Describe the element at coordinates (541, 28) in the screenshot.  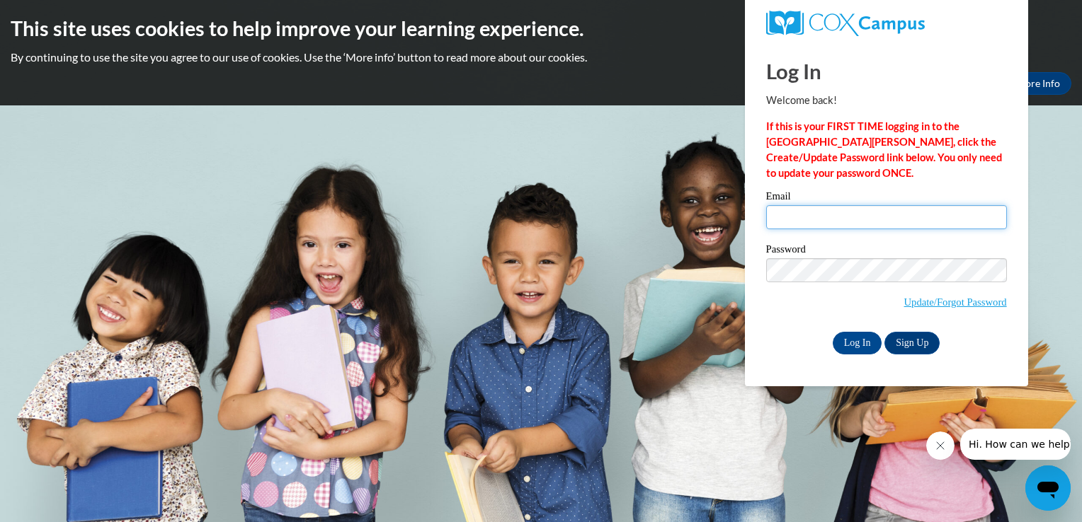
I see `h2: This site uses cookies to help improve your learning experience.` at that location.